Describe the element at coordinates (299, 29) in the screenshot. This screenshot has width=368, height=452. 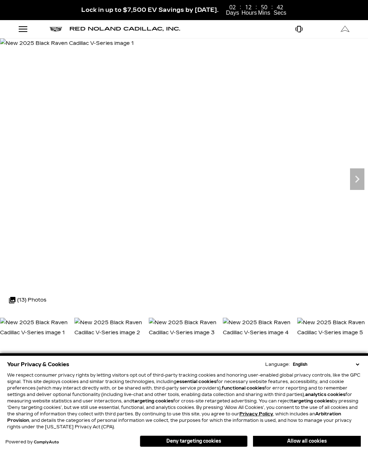
I see `a: Open Phone Modal` at that location.